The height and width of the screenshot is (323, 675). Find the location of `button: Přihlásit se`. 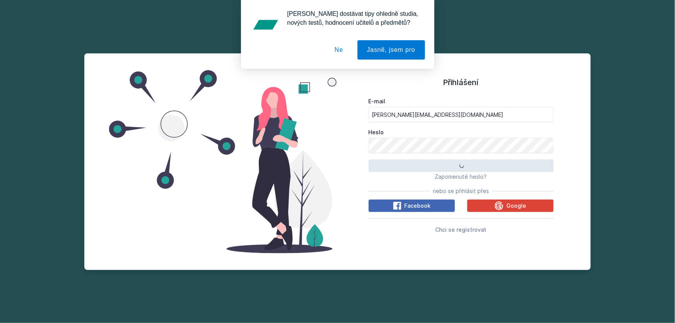

button: Přihlásit se is located at coordinates (461, 166).